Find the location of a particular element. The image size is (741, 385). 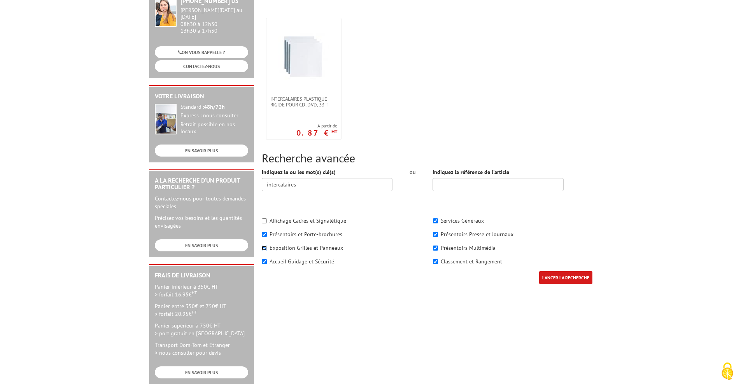

div: Standard : is located at coordinates (214, 107).